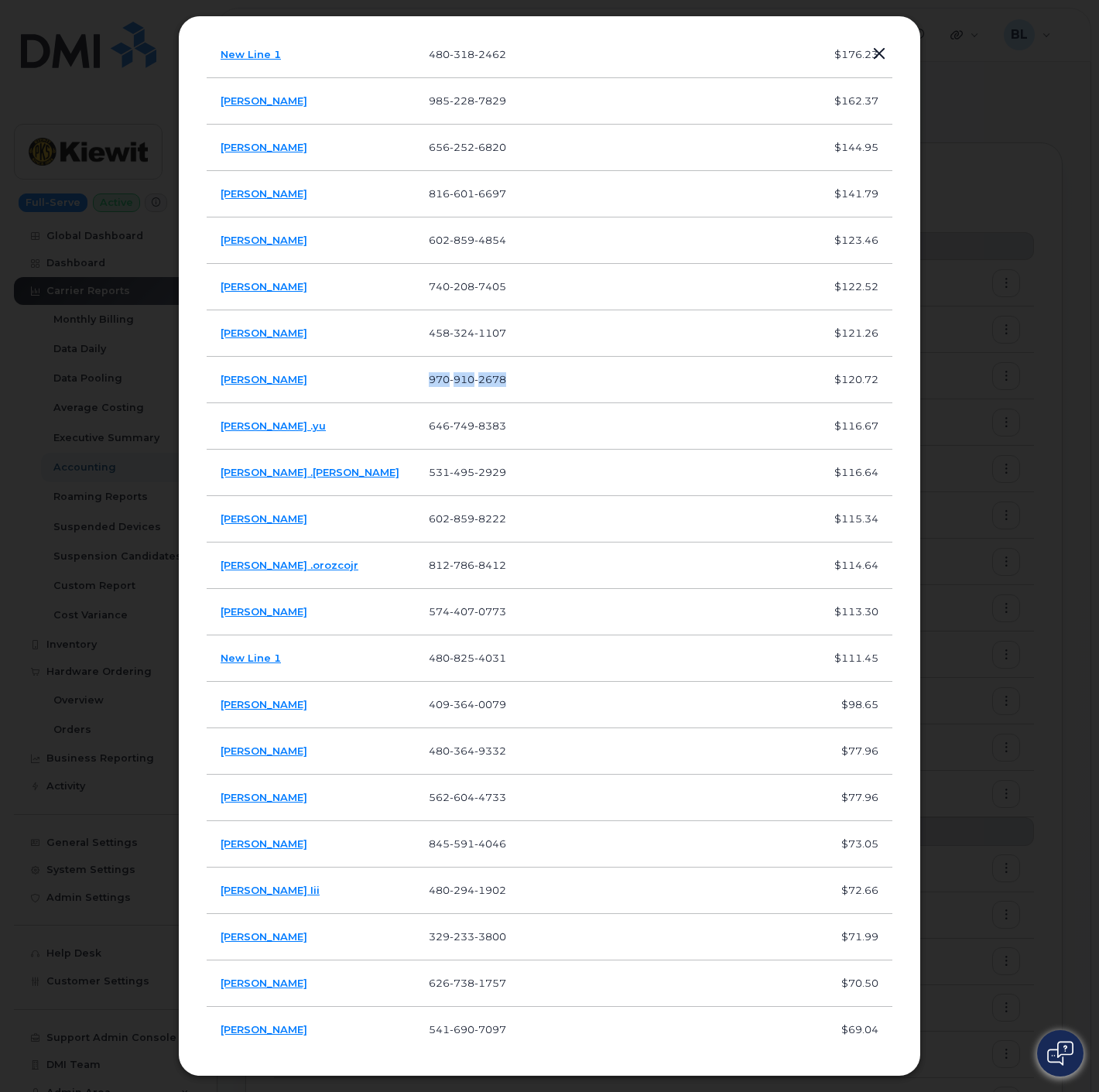  What do you see at coordinates (853, 427) in the screenshot?
I see `td: $116.67` at bounding box center [853, 427].